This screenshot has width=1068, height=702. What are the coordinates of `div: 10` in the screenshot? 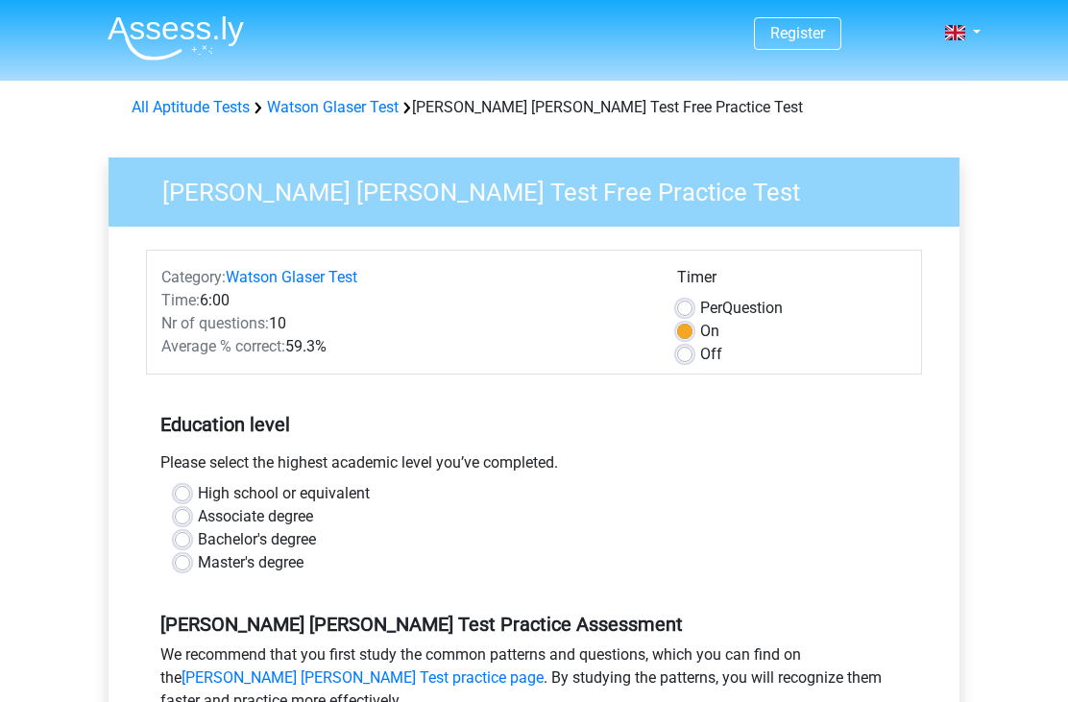 It's located at (404, 324).